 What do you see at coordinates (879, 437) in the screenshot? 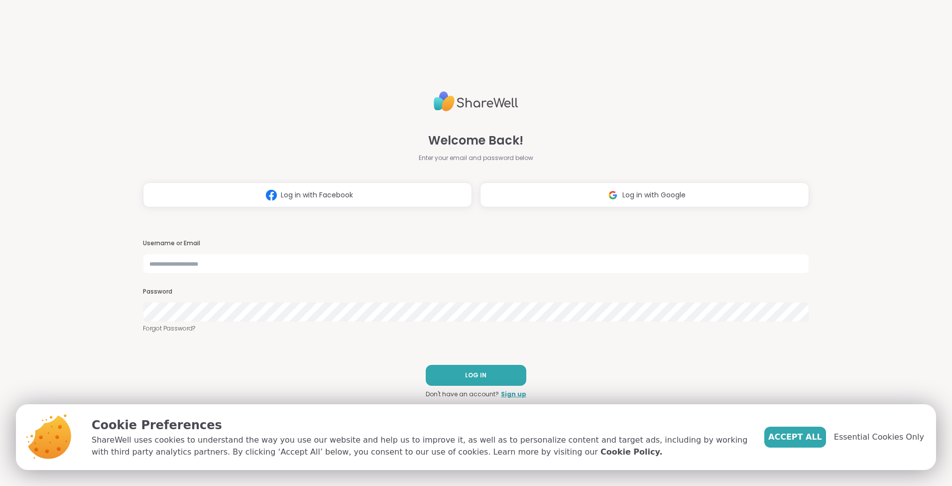
I see `span: Essential Cookies Only` at bounding box center [879, 437].